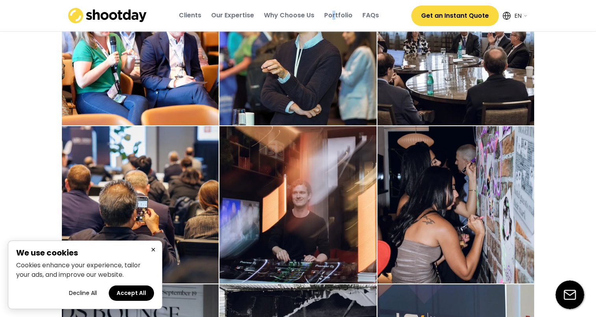  I want to click on div: FAQs, so click(371, 15).